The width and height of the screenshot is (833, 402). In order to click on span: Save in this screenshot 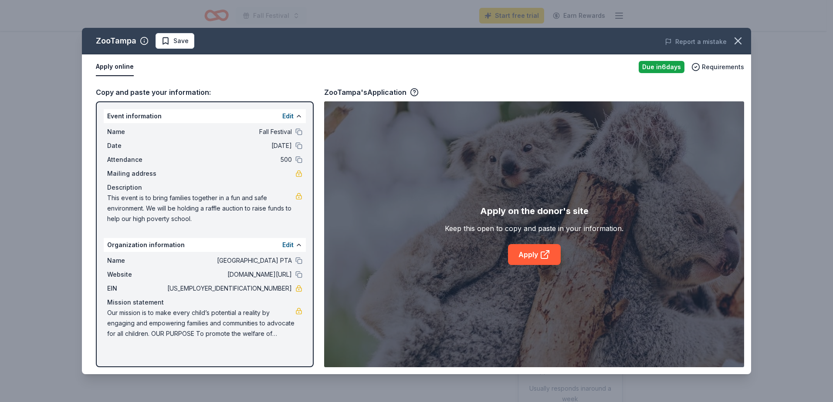, I will do `click(181, 41)`.